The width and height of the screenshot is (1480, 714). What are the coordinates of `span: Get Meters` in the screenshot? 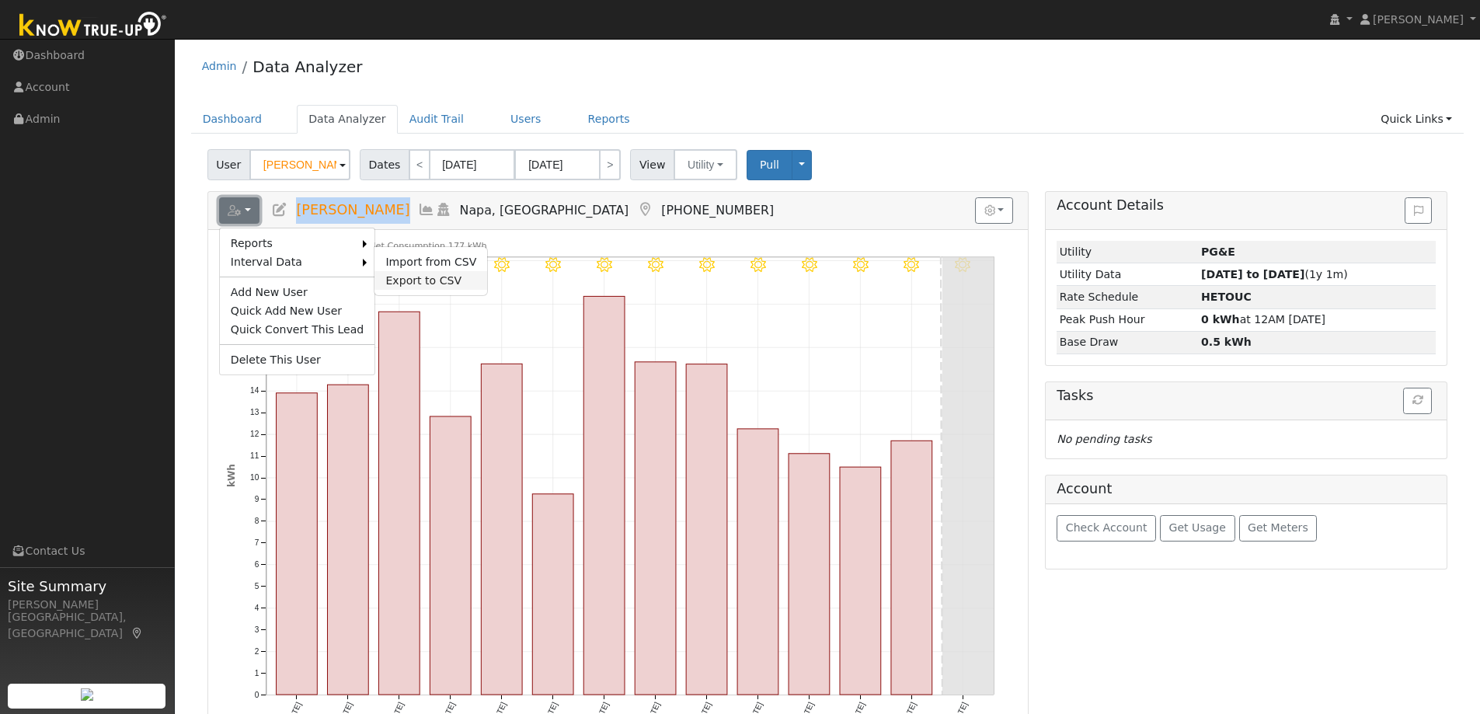 It's located at (1278, 528).